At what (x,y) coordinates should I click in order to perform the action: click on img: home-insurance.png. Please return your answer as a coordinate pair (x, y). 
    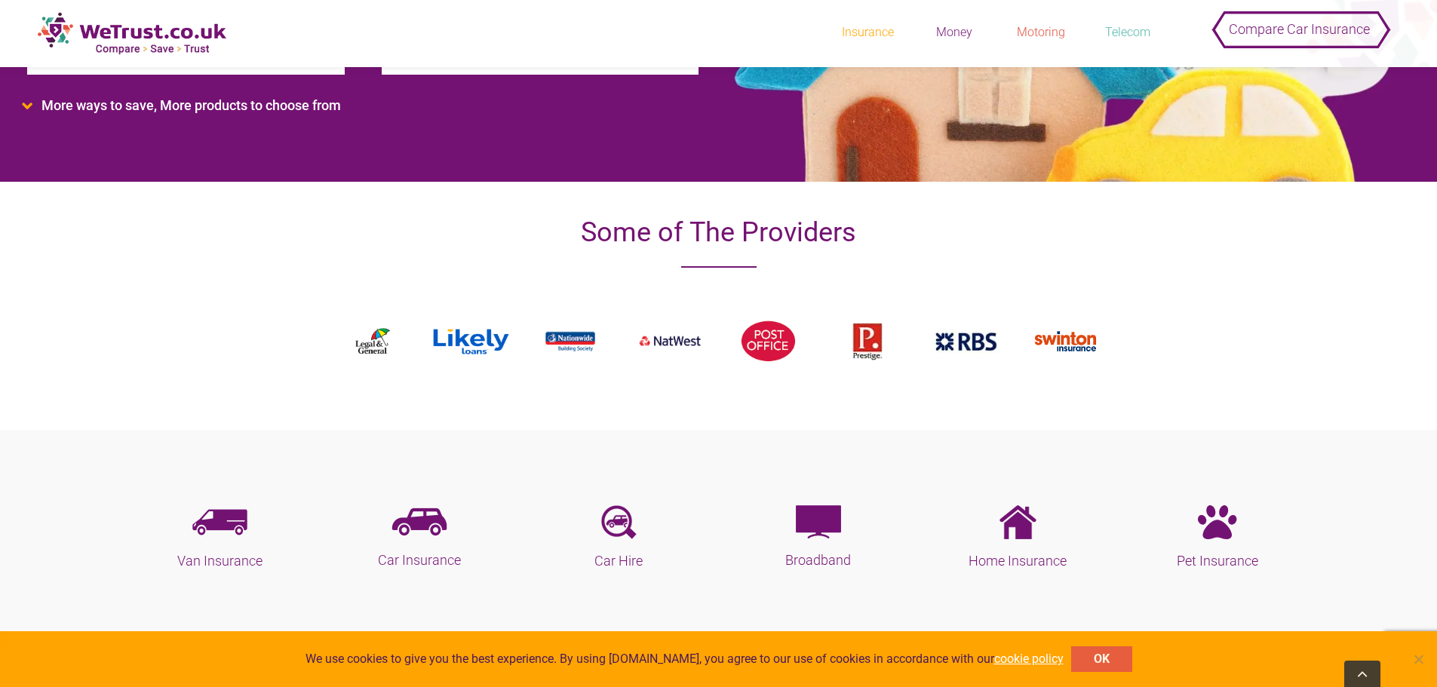
    Looking at the image, I should click on (1018, 522).